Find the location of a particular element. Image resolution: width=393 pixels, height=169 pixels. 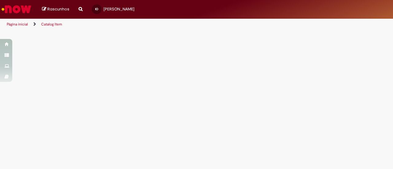

img: ServiceNow is located at coordinates (16, 9).